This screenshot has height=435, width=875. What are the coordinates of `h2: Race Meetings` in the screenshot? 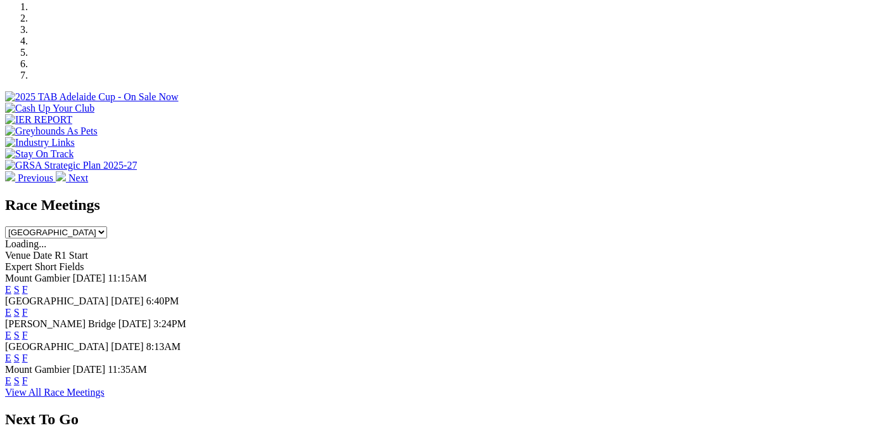 It's located at (437, 205).